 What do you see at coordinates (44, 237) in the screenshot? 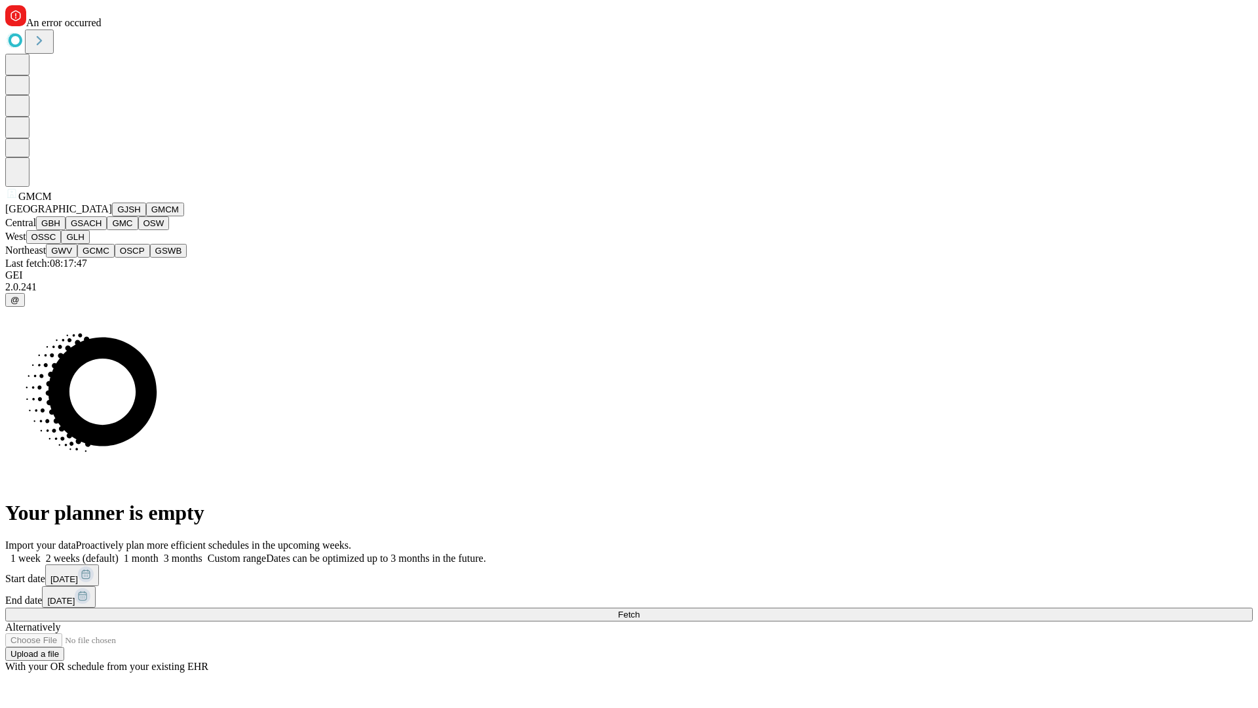
I see `button: OSSC` at bounding box center [44, 237].